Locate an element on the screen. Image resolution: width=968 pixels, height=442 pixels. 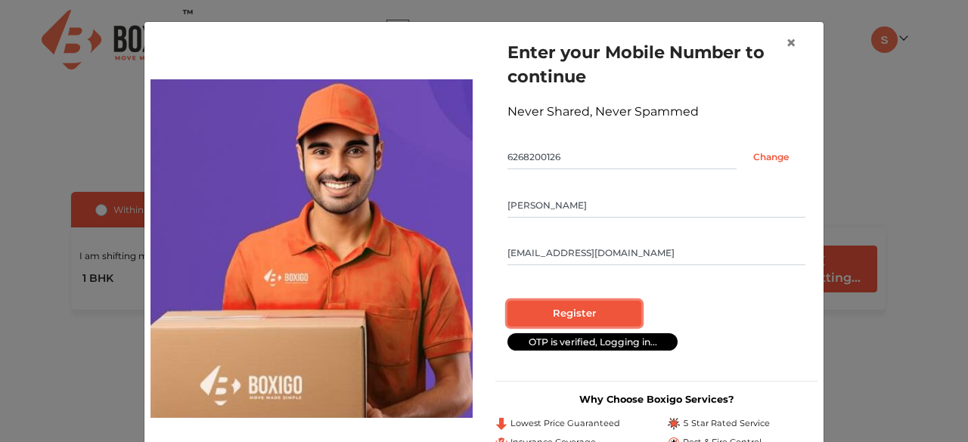
input: Change is located at coordinates (770, 157).